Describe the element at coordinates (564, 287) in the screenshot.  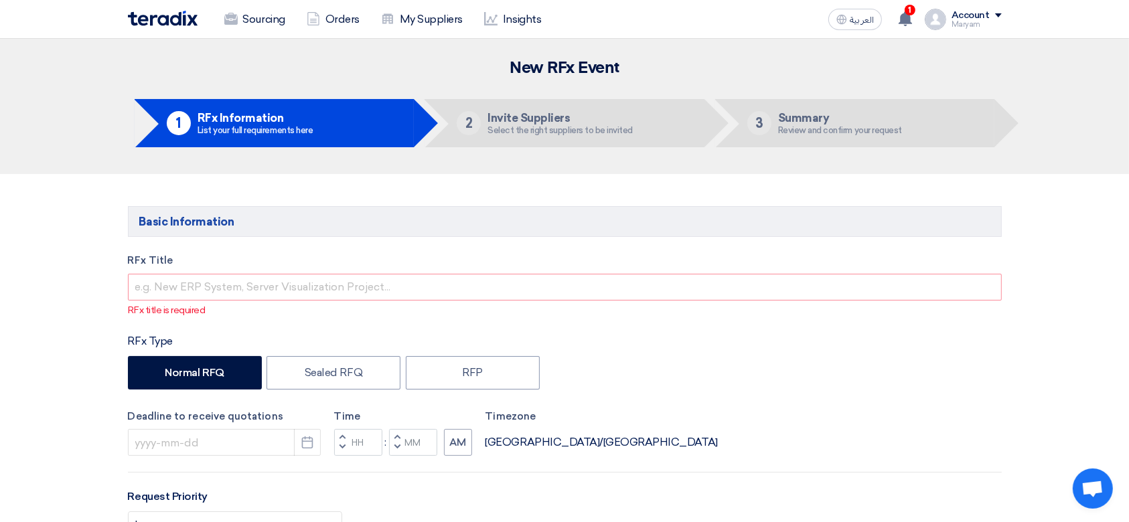
I see `input: e.g. New ERP System, Server Visualization Project...` at that location.